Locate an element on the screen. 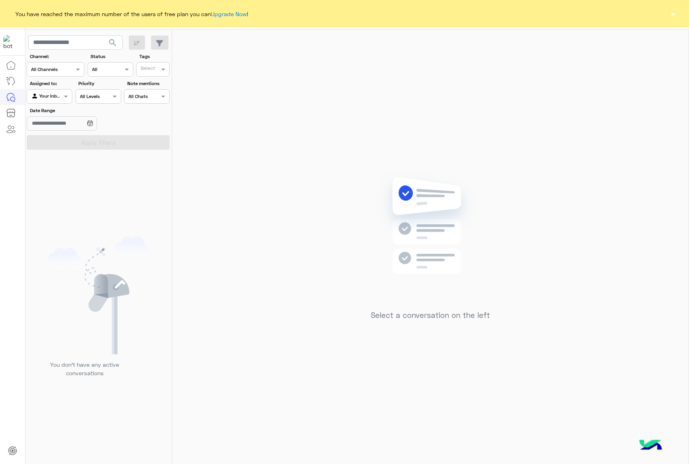 Image resolution: width=689 pixels, height=464 pixels. span: search is located at coordinates (113, 43).